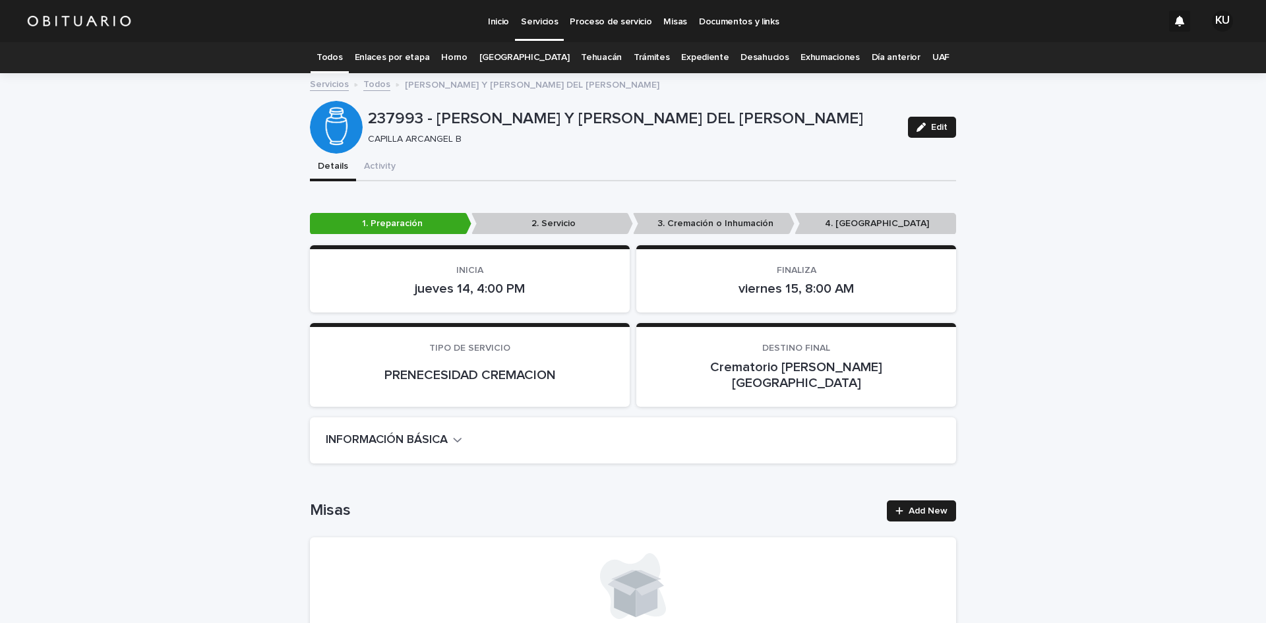 This screenshot has height=623, width=1266. Describe the element at coordinates (394, 441) in the screenshot. I see `button: INFORMACIÓN BÁSICA` at that location.